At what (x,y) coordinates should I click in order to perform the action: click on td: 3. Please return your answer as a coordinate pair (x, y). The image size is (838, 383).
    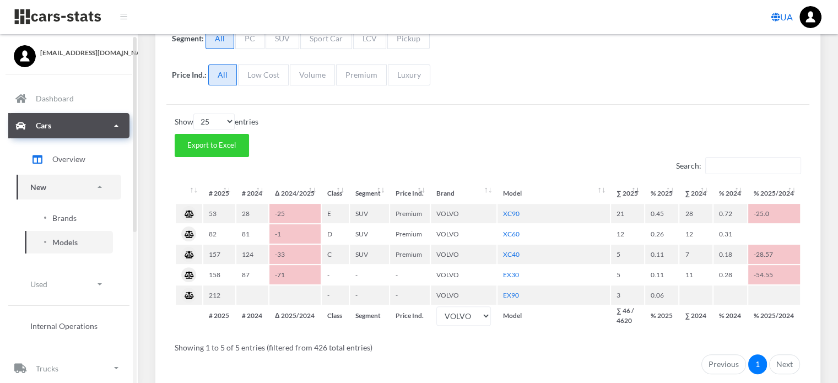
    Looking at the image, I should click on (627, 295).